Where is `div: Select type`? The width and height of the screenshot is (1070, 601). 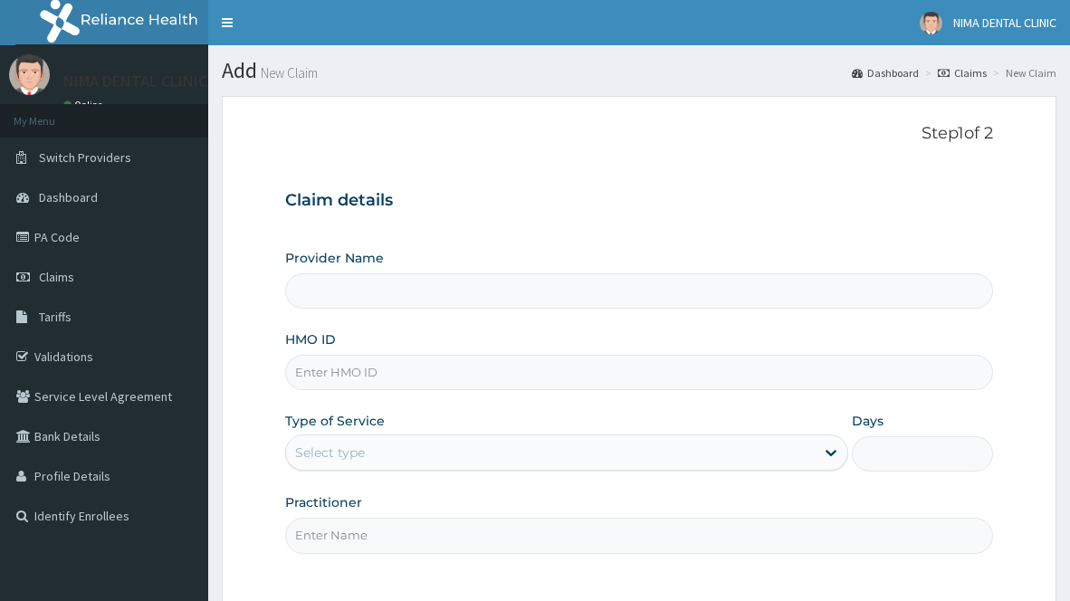 div: Select type is located at coordinates (330, 453).